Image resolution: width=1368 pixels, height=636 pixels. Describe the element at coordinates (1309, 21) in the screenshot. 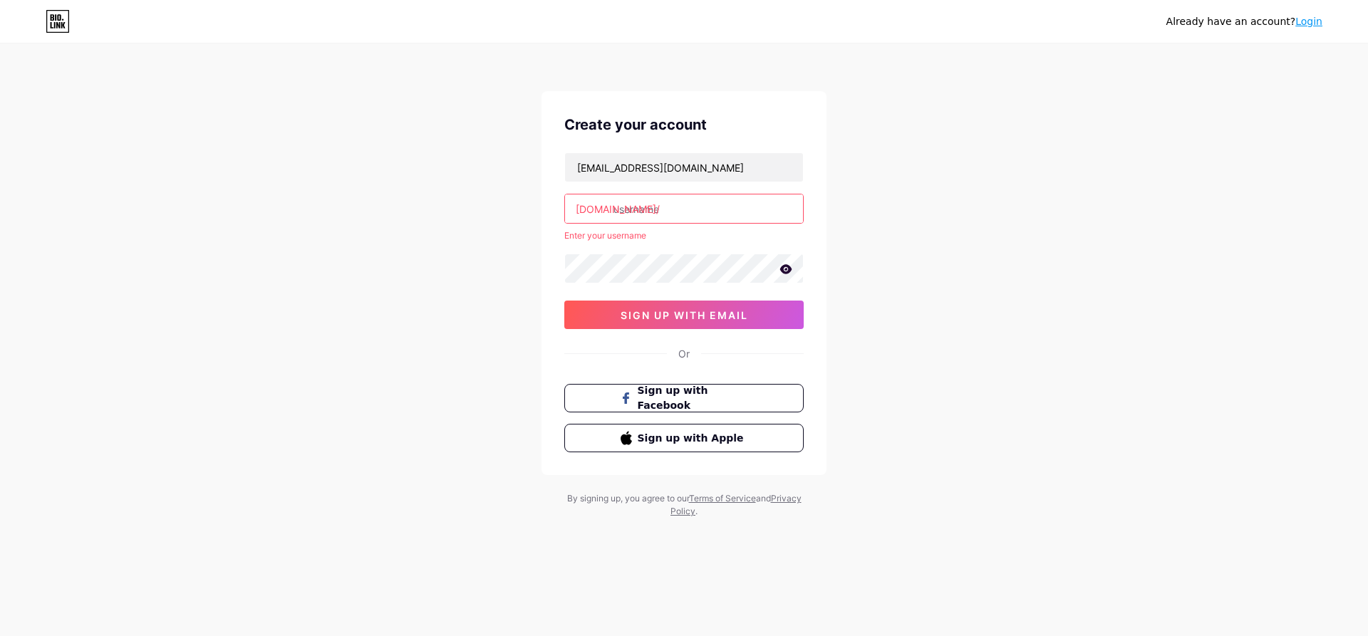

I see `a: Login` at that location.